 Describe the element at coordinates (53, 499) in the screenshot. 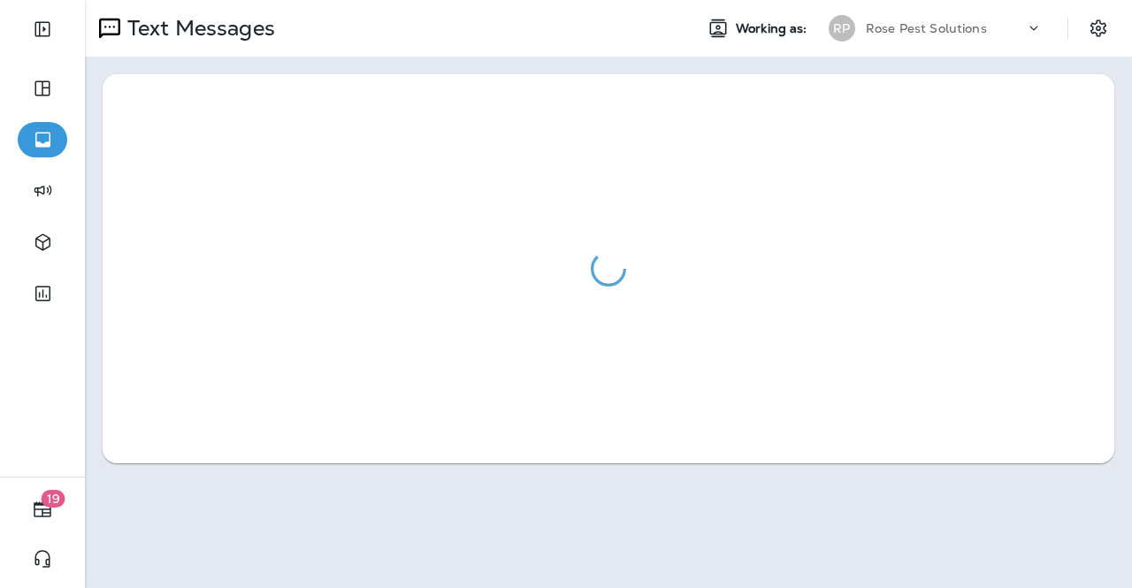

I see `span: 19` at that location.